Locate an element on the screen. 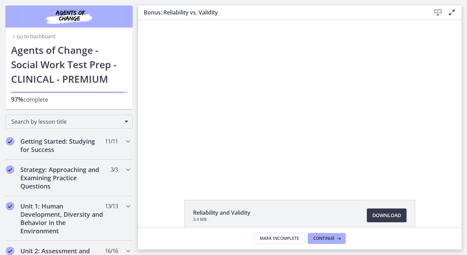  img: Agents of Change Social Work Test Prep is located at coordinates (69, 17).